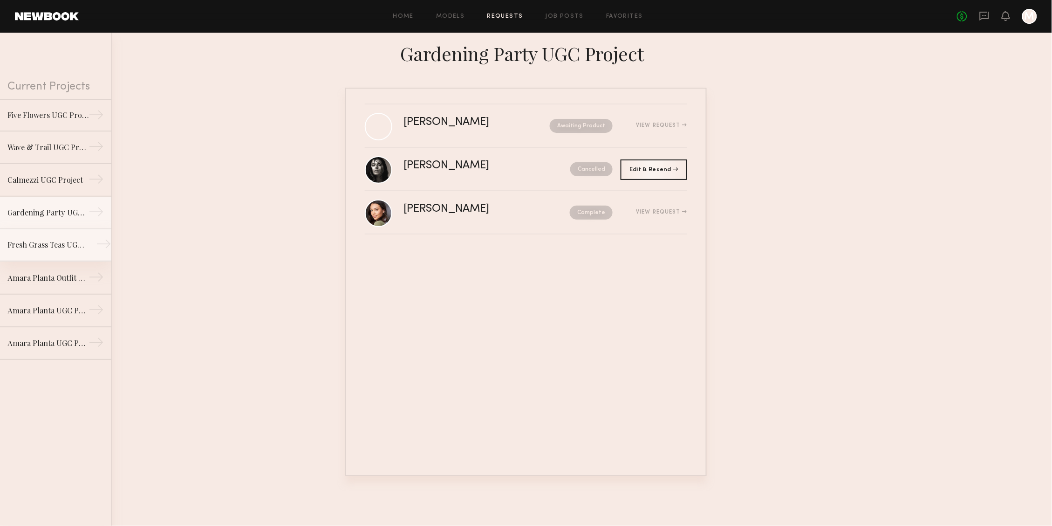  What do you see at coordinates (591, 169) in the screenshot?
I see `nb-request-status: Cancelled` at bounding box center [591, 169].